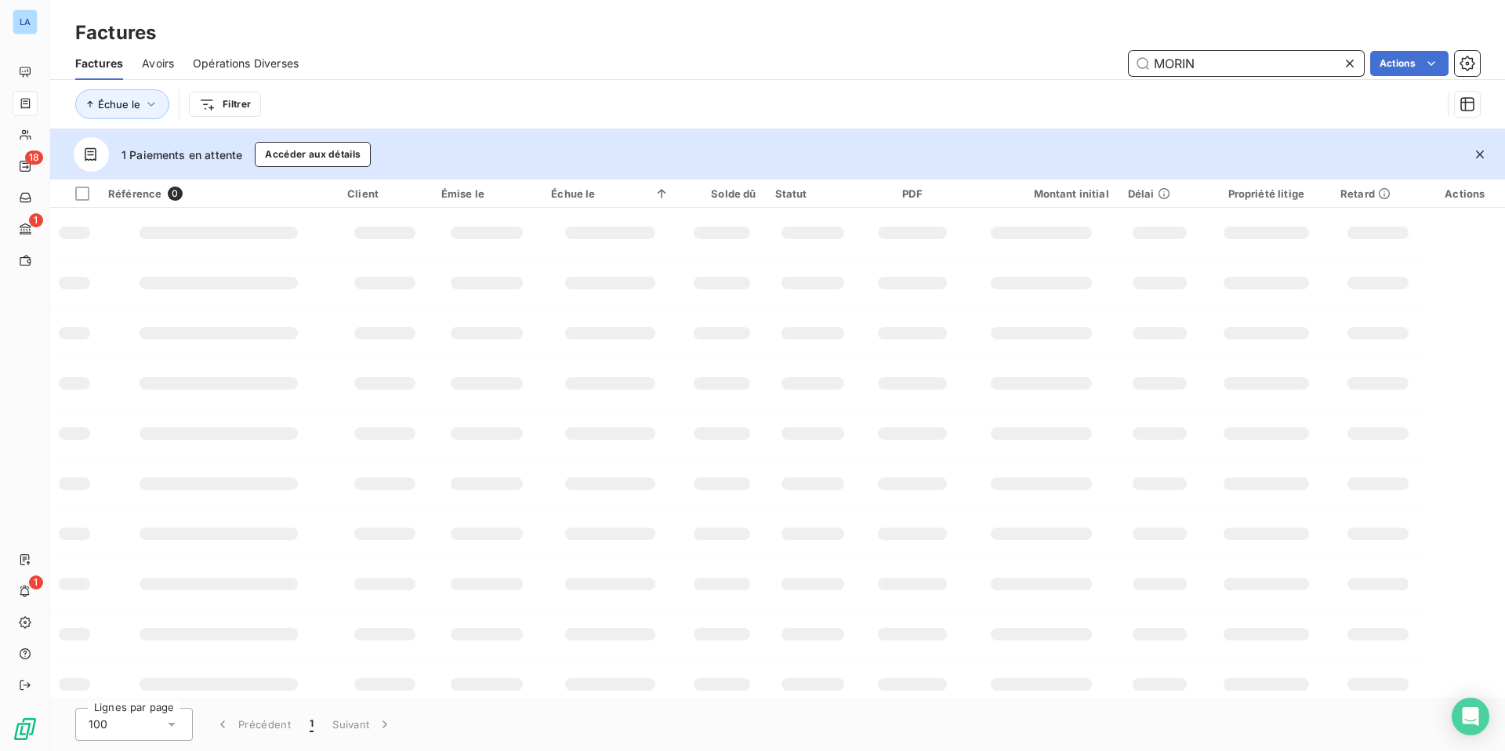  Describe the element at coordinates (1465, 194) in the screenshot. I see `div: Actions` at that location.